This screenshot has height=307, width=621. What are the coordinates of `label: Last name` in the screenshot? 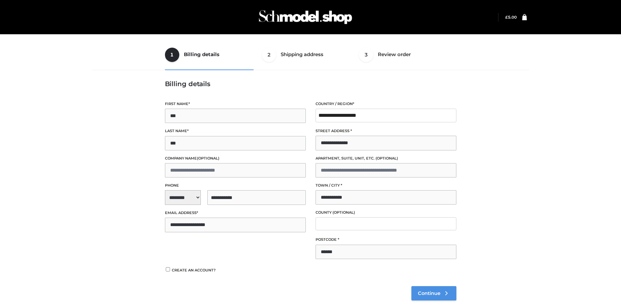 It's located at (236, 131).